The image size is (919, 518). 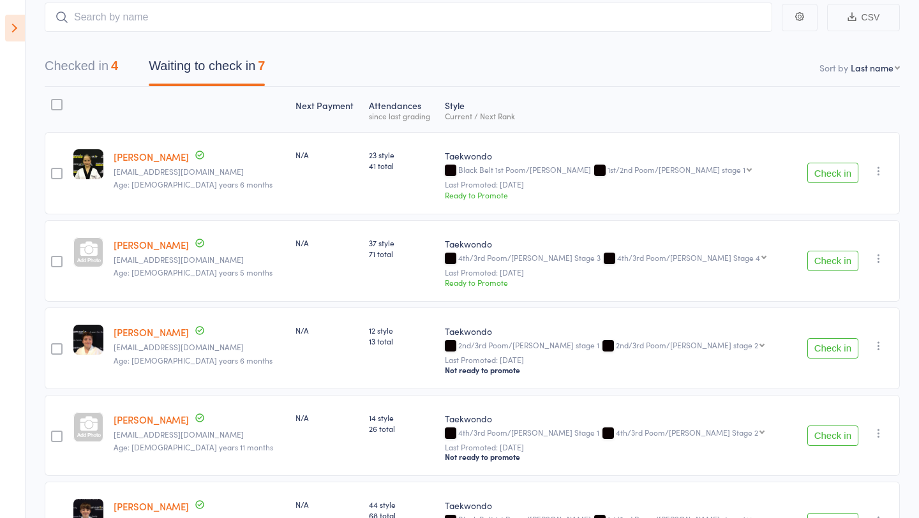 What do you see at coordinates (402, 253) in the screenshot?
I see `span: 71 total` at bounding box center [402, 253].